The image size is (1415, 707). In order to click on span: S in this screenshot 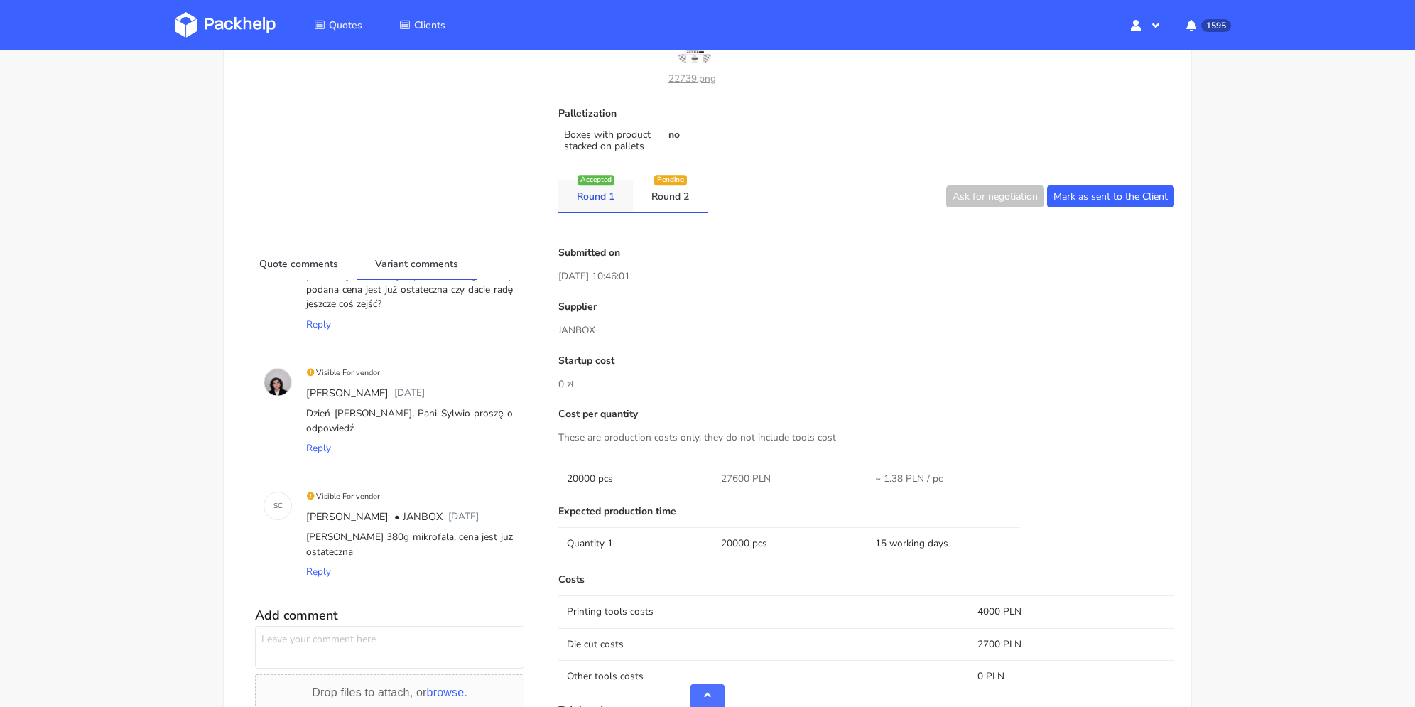, I will do `click(276, 506)`.